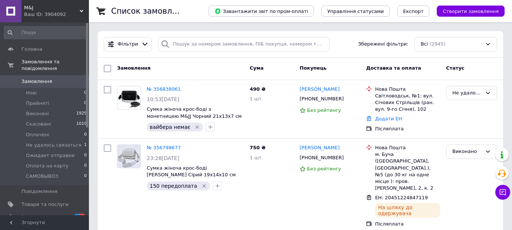 This screenshot has height=230, width=512. Describe the element at coordinates (37, 103) in the screenshot. I see `span: Прийняті` at that location.